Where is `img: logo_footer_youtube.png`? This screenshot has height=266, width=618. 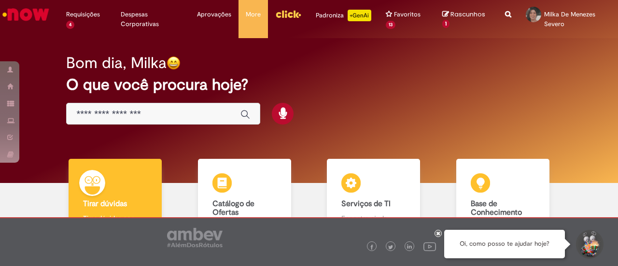
img: logo_footer_youtube.png is located at coordinates (430, 246).